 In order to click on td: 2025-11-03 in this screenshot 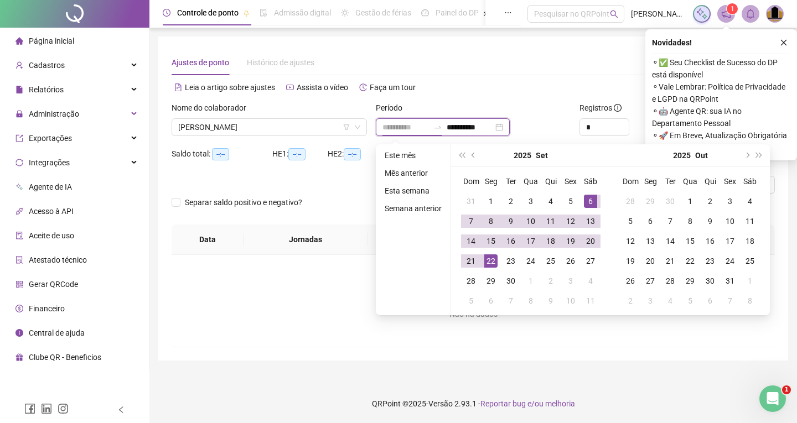, I will do `click(650, 301)`.